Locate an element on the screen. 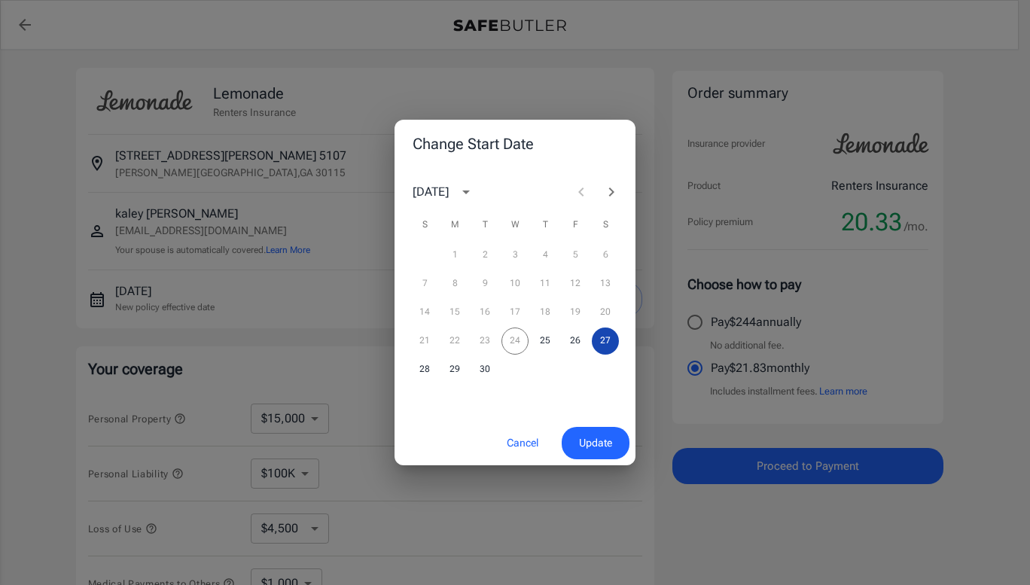 The width and height of the screenshot is (1030, 585). span: Wednesday is located at coordinates (515, 225).